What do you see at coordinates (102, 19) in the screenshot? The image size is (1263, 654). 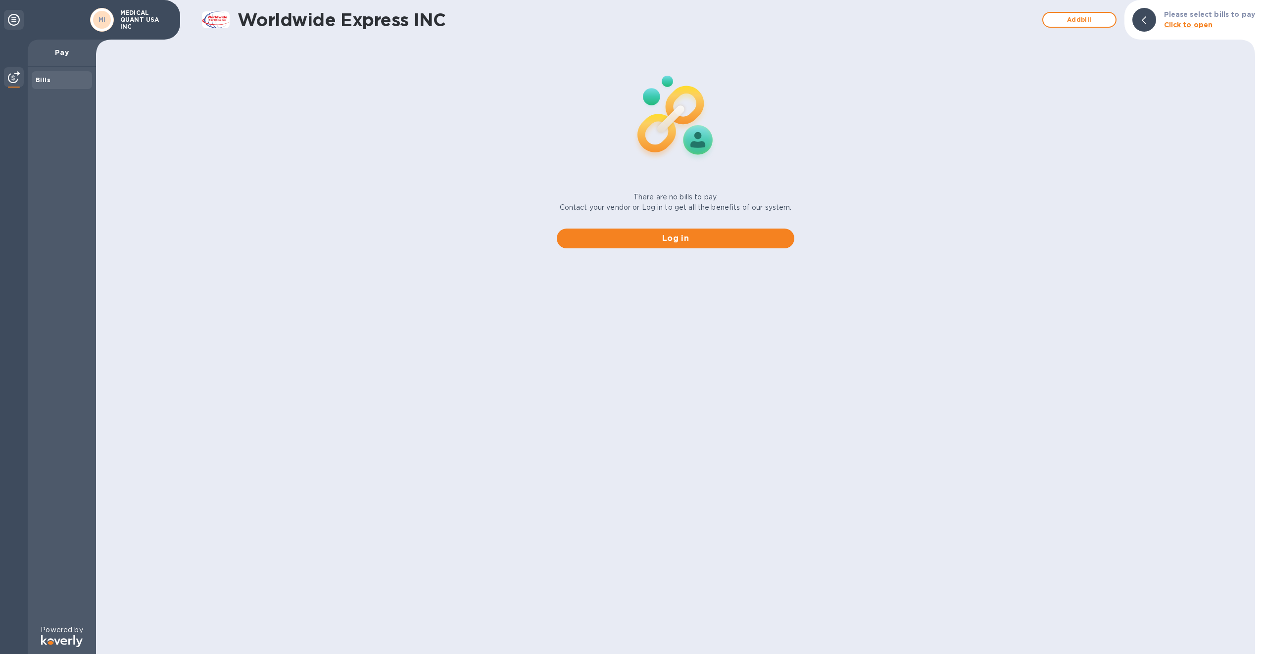 I see `b: MI` at bounding box center [102, 19].